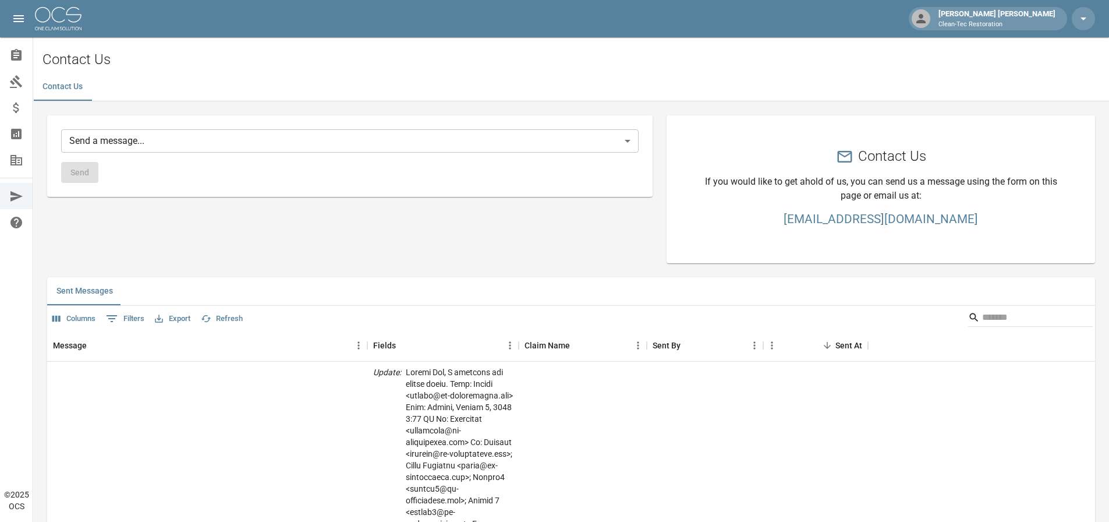 The height and width of the screenshot is (522, 1109). I want to click on button: open drawer, so click(19, 19).